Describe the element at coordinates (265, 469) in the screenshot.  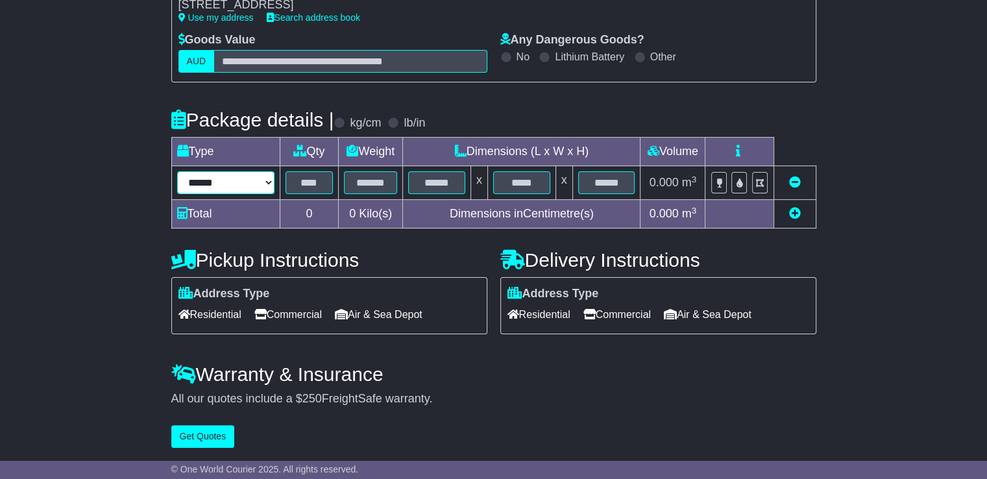
I see `span: © One World Courier 2025. All rights reserved.` at that location.